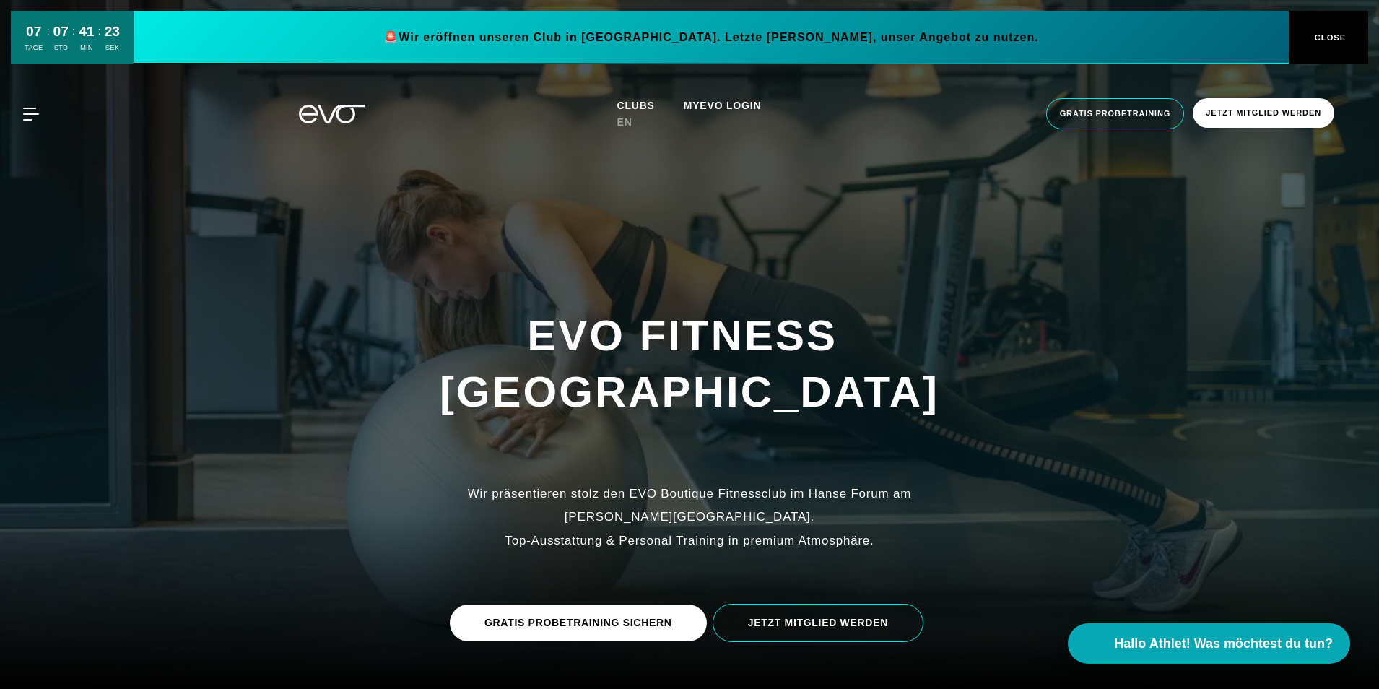 Image resolution: width=1379 pixels, height=689 pixels. I want to click on span: en, so click(625, 122).